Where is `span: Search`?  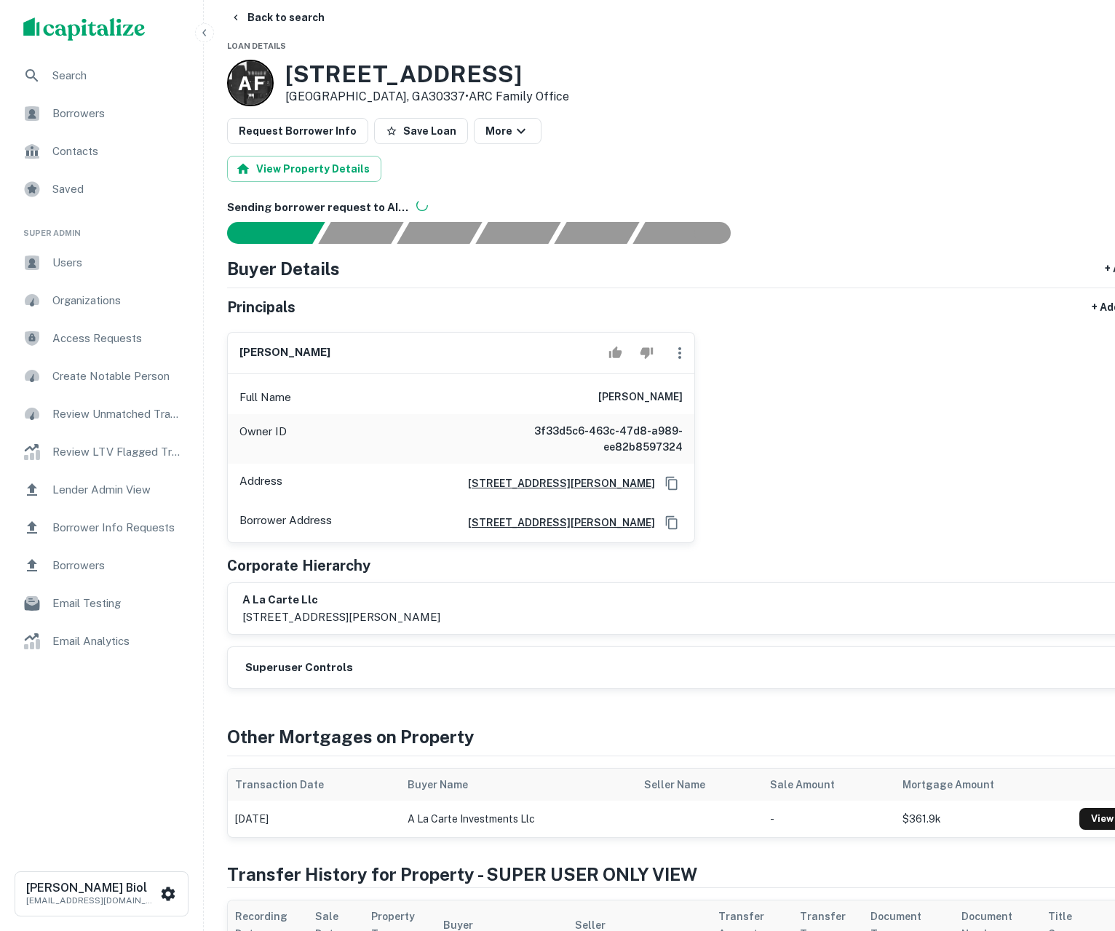
span: Search is located at coordinates (117, 76).